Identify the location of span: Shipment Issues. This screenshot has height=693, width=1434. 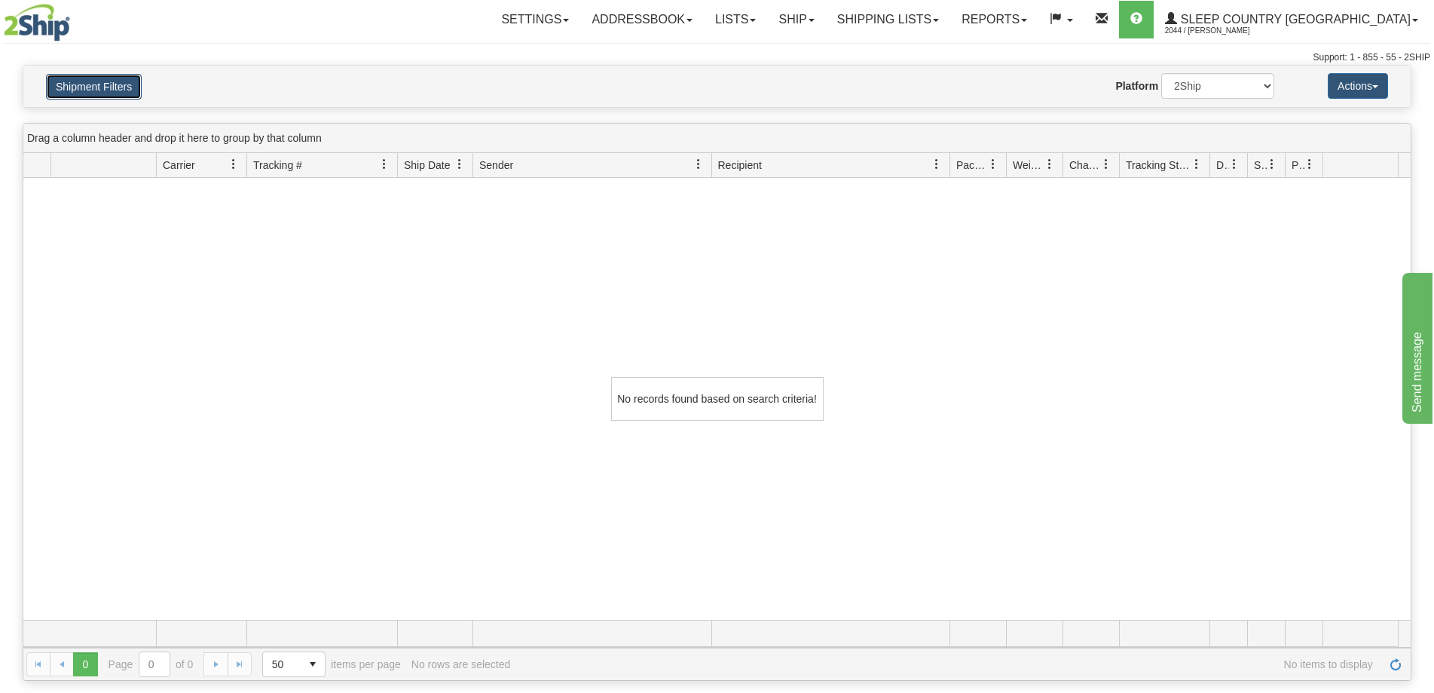
(1260, 165).